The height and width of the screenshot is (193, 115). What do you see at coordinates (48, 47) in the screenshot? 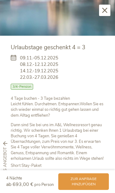
I see `span: Urlaubstage geschenkt 4 = 3` at bounding box center [48, 47].